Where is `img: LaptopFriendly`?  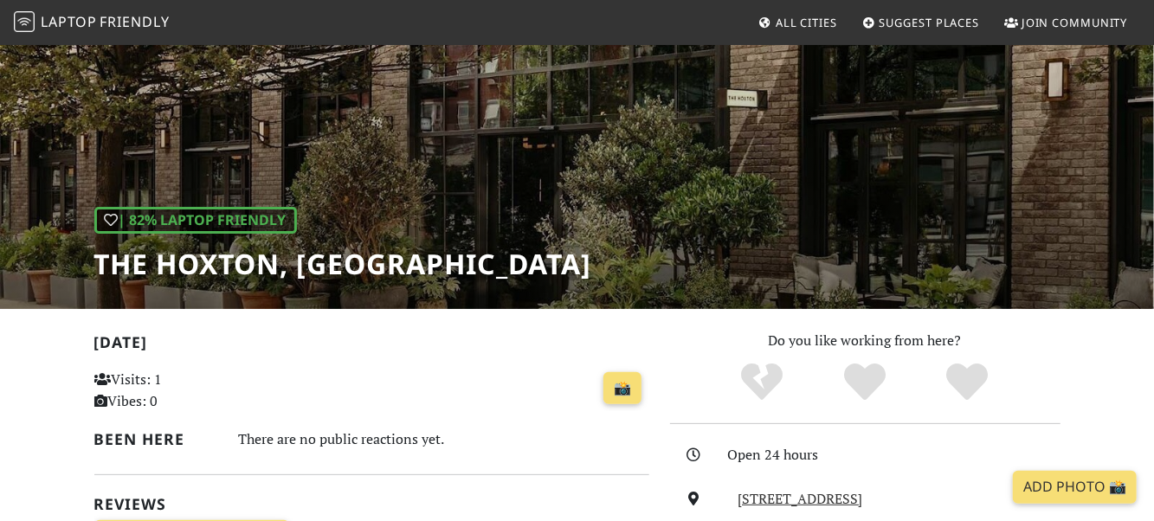 img: LaptopFriendly is located at coordinates (24, 22).